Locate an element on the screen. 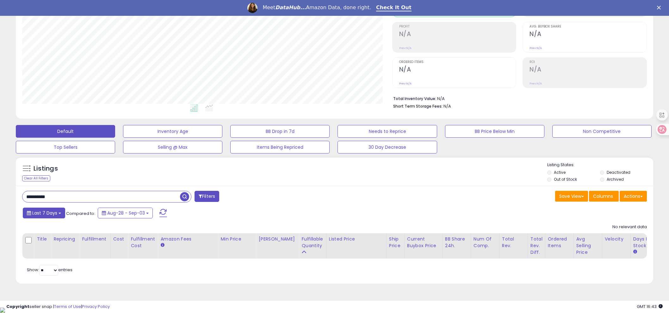  span: ROI is located at coordinates (588, 62).